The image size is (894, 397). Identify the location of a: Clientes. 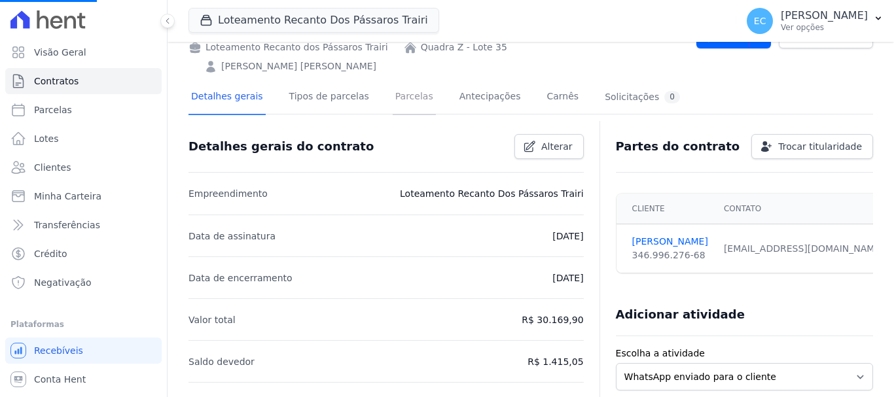
(83, 168).